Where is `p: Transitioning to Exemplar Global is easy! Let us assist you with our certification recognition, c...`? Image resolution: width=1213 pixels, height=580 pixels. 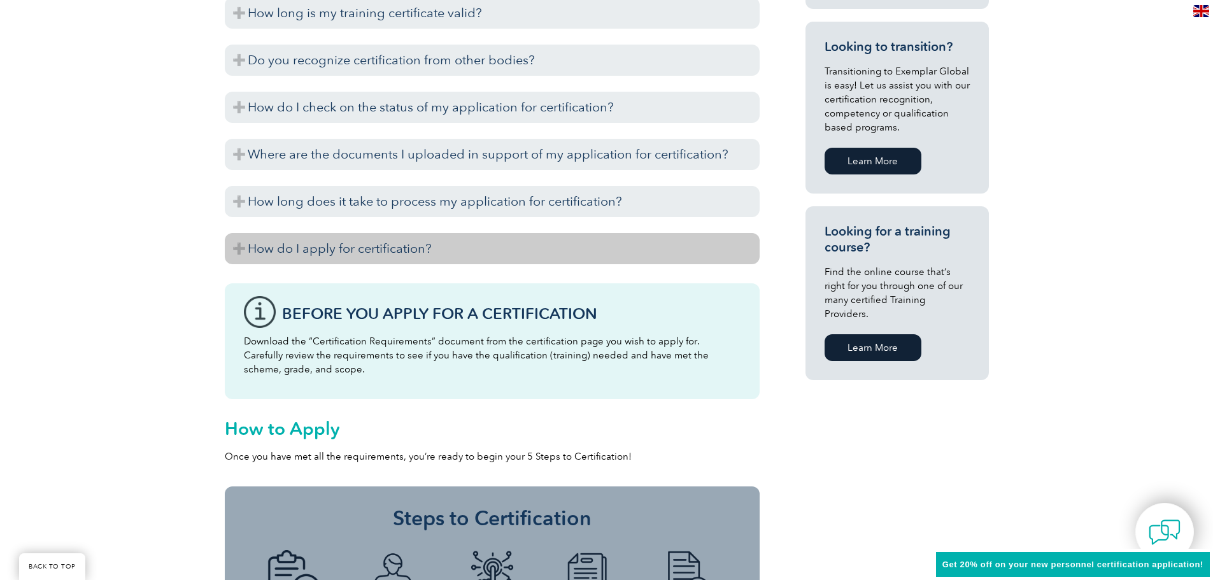 p: Transitioning to Exemplar Global is easy! Let us assist you with our certification recognition, c... is located at coordinates (898, 99).